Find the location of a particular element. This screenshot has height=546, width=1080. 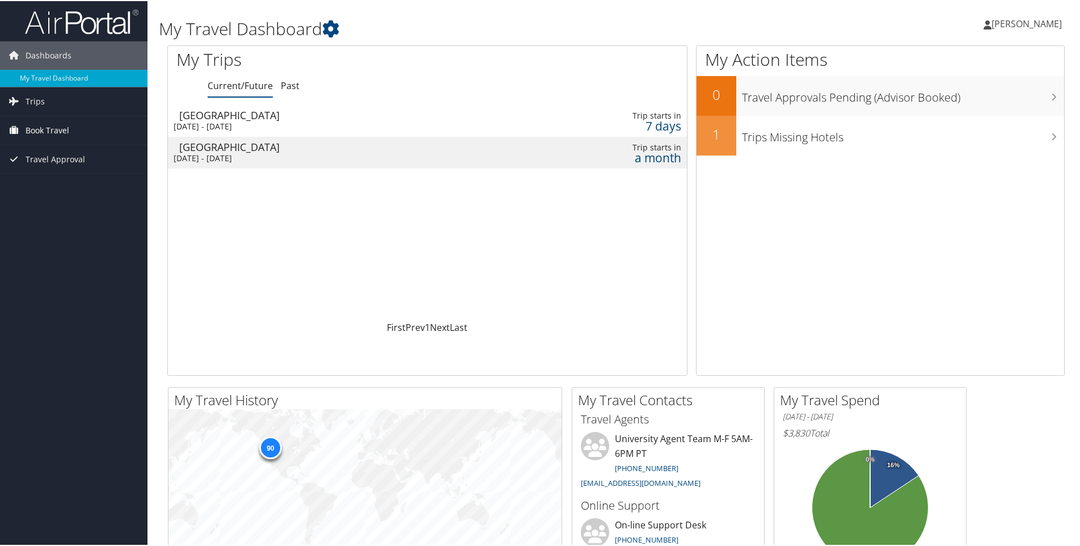

a: Last is located at coordinates (458, 326).